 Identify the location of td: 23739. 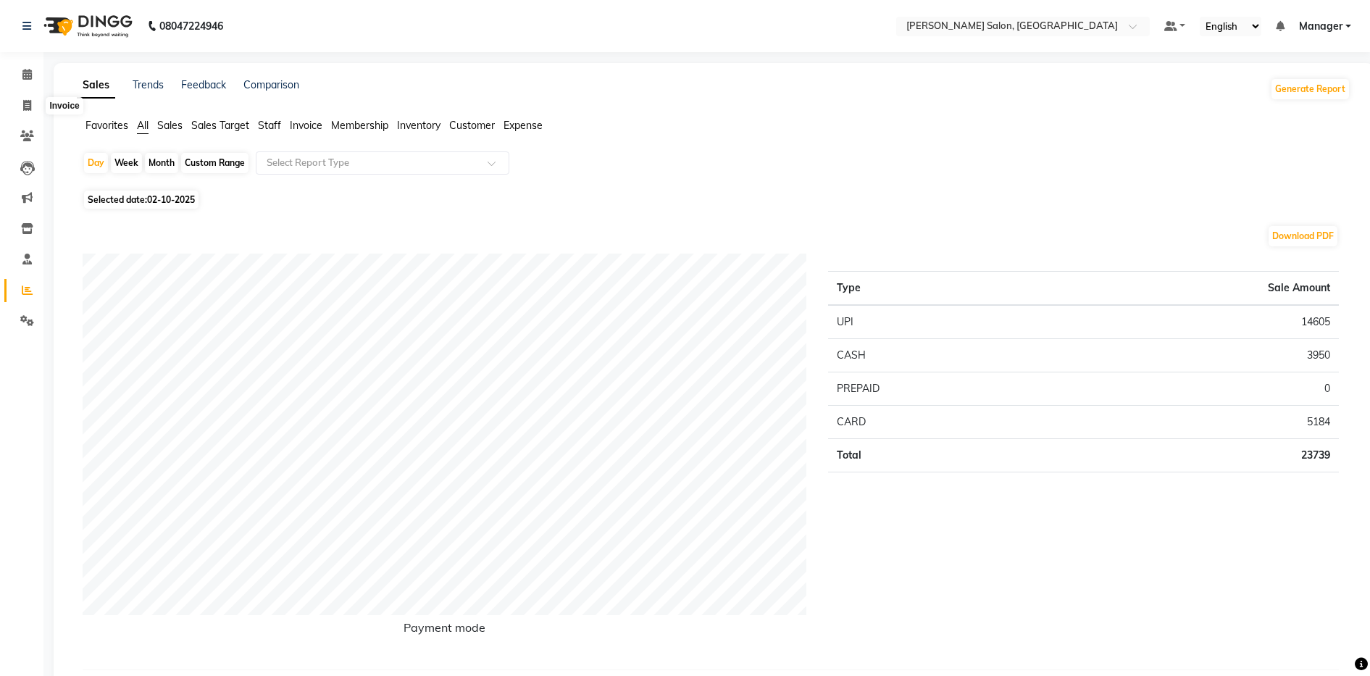
(1193, 456).